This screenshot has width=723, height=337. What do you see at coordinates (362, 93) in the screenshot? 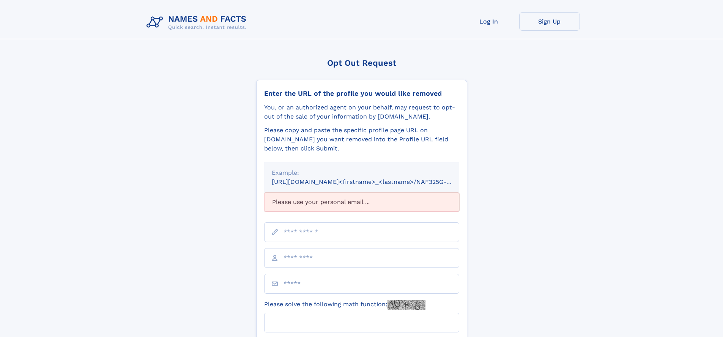
I see `div: Enter the URL of the profile you would like removed` at bounding box center [362, 93].